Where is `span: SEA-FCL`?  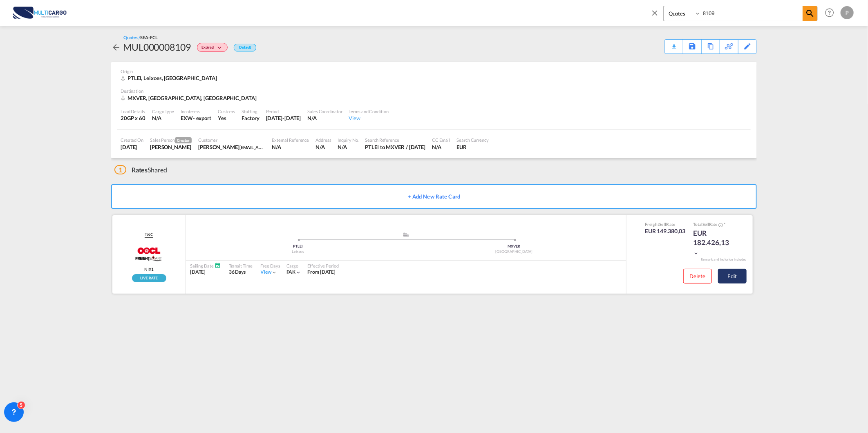 span: SEA-FCL is located at coordinates (149, 37).